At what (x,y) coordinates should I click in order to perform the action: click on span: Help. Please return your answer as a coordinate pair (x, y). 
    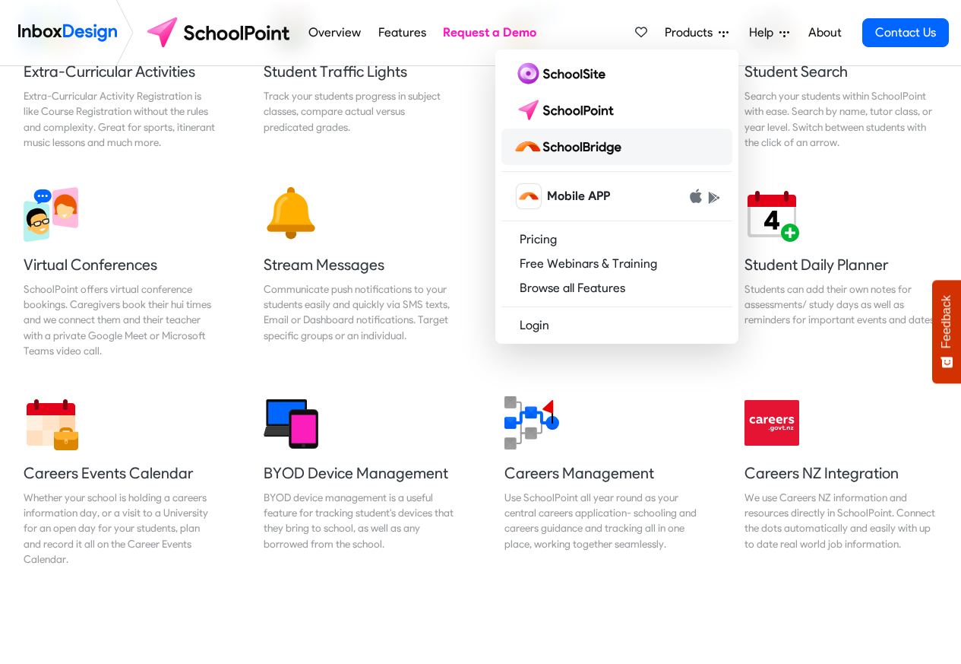
    Looking at the image, I should click on (765, 33).